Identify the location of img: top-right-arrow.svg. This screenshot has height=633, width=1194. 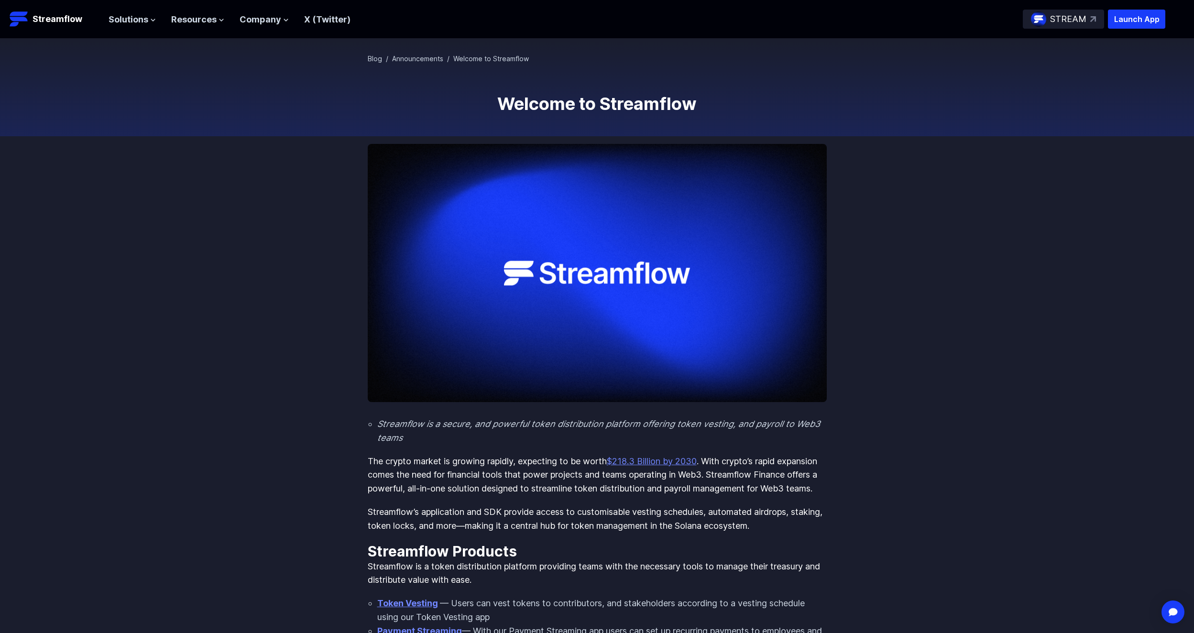
(1093, 19).